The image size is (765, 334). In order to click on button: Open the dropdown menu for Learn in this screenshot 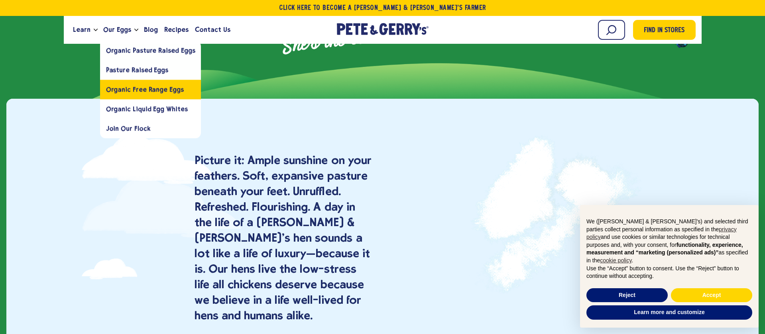, I will do `click(96, 30)`.